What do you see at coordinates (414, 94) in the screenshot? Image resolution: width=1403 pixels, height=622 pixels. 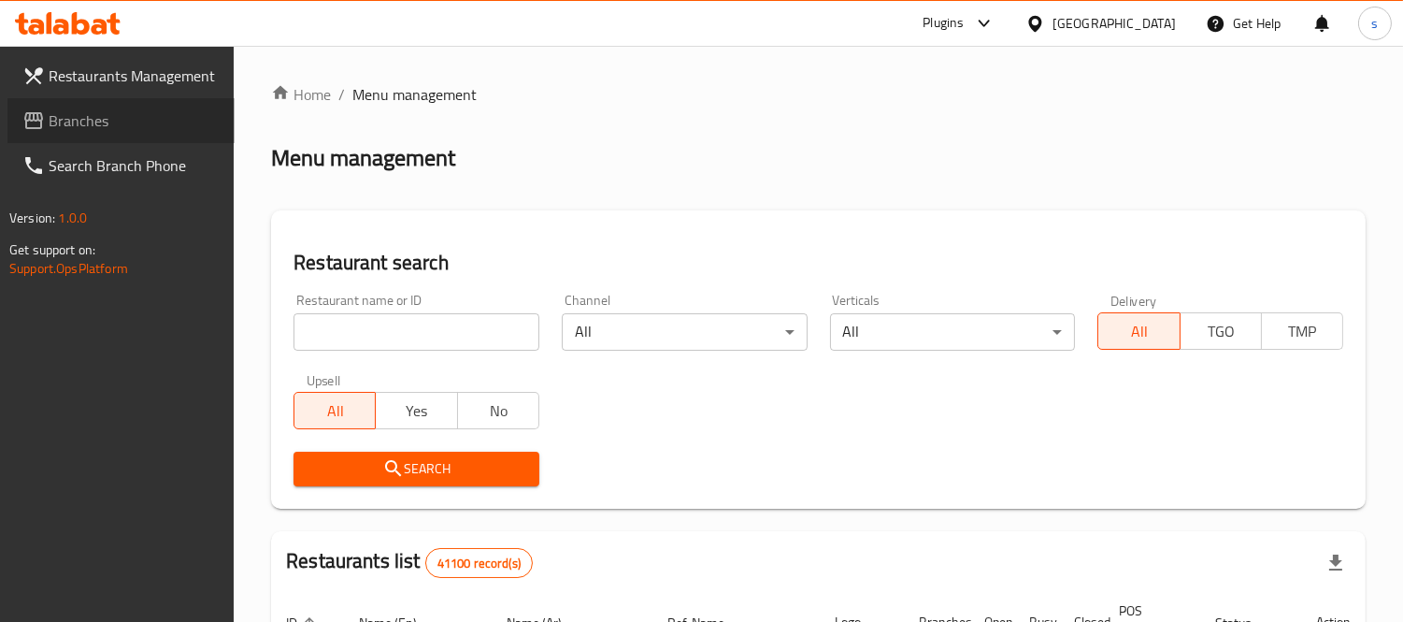 I see `span: Menu management` at bounding box center [414, 94].